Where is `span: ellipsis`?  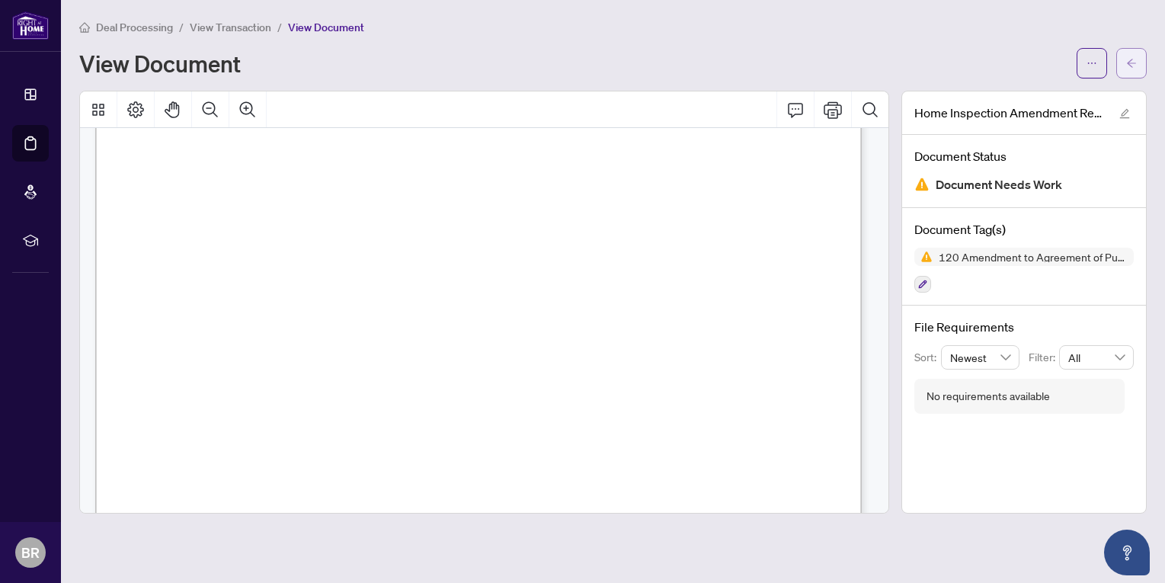 span: ellipsis is located at coordinates (1091, 63).